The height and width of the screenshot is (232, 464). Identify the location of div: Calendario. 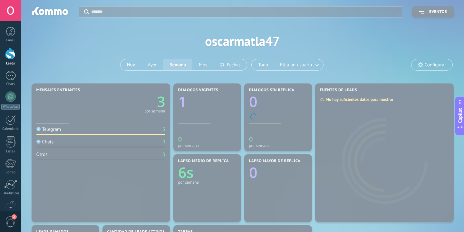
(11, 129).